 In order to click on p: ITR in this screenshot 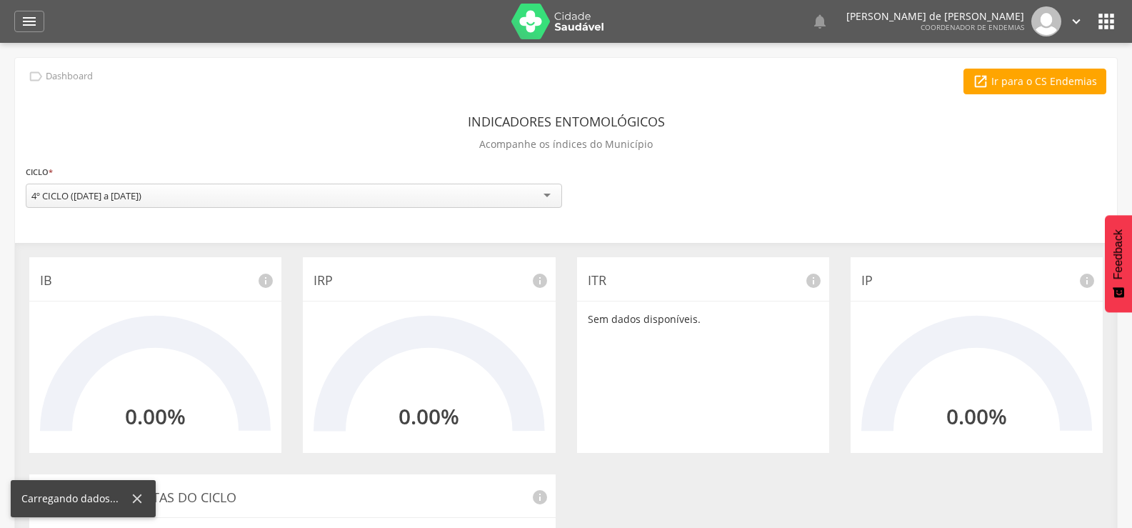, I will do `click(703, 281)`.